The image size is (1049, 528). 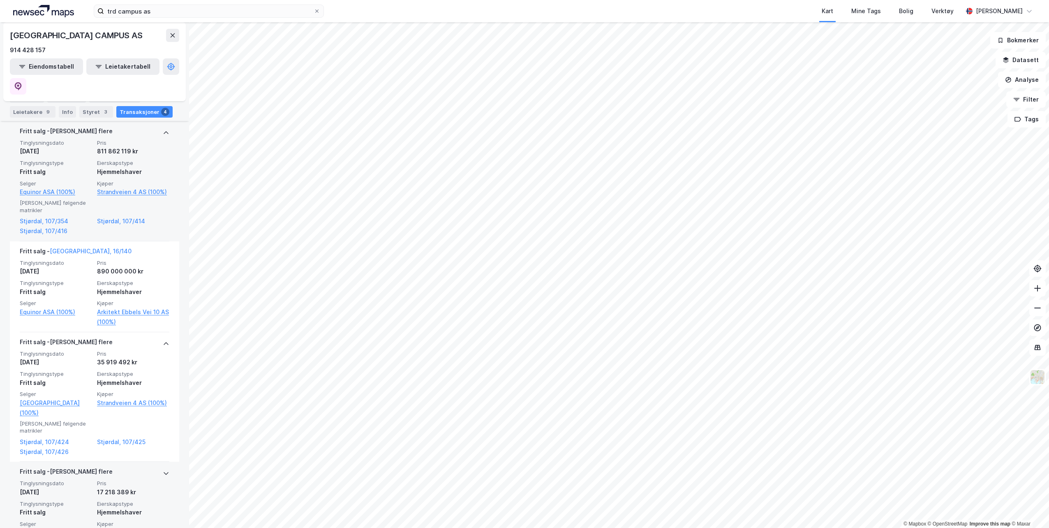 I want to click on a: Stjørdal, 107/425, so click(x=133, y=442).